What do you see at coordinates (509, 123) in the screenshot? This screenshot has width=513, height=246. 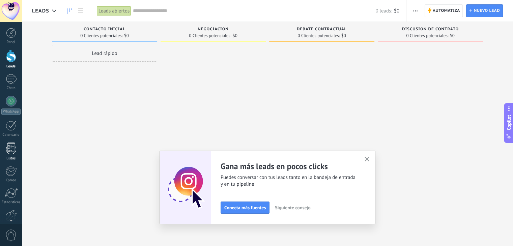 I see `span: Copilot` at bounding box center [509, 123].